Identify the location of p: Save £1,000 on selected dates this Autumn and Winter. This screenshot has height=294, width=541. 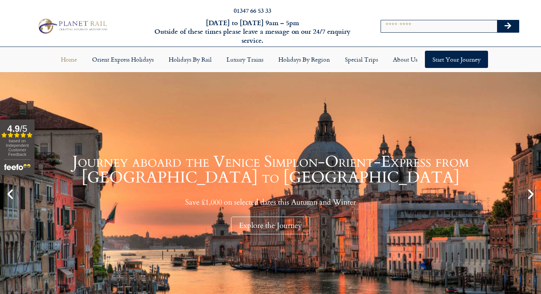
(270, 202).